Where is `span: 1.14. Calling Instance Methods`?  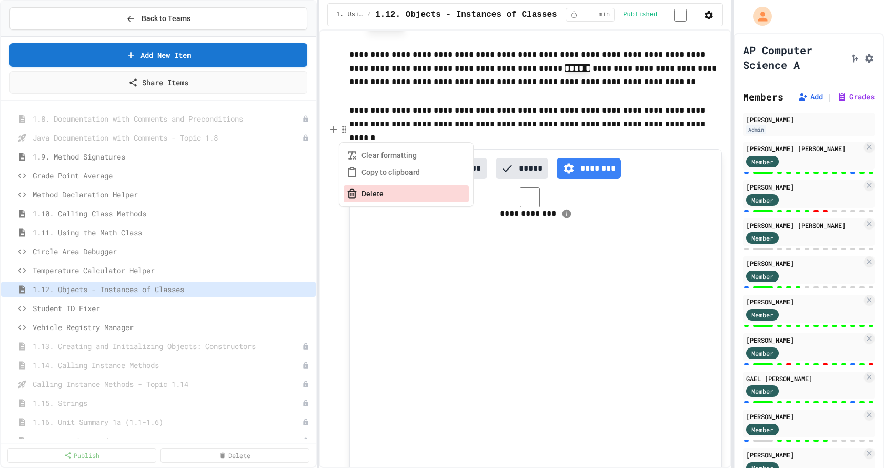
span: 1.14. Calling Instance Methods is located at coordinates (167, 365).